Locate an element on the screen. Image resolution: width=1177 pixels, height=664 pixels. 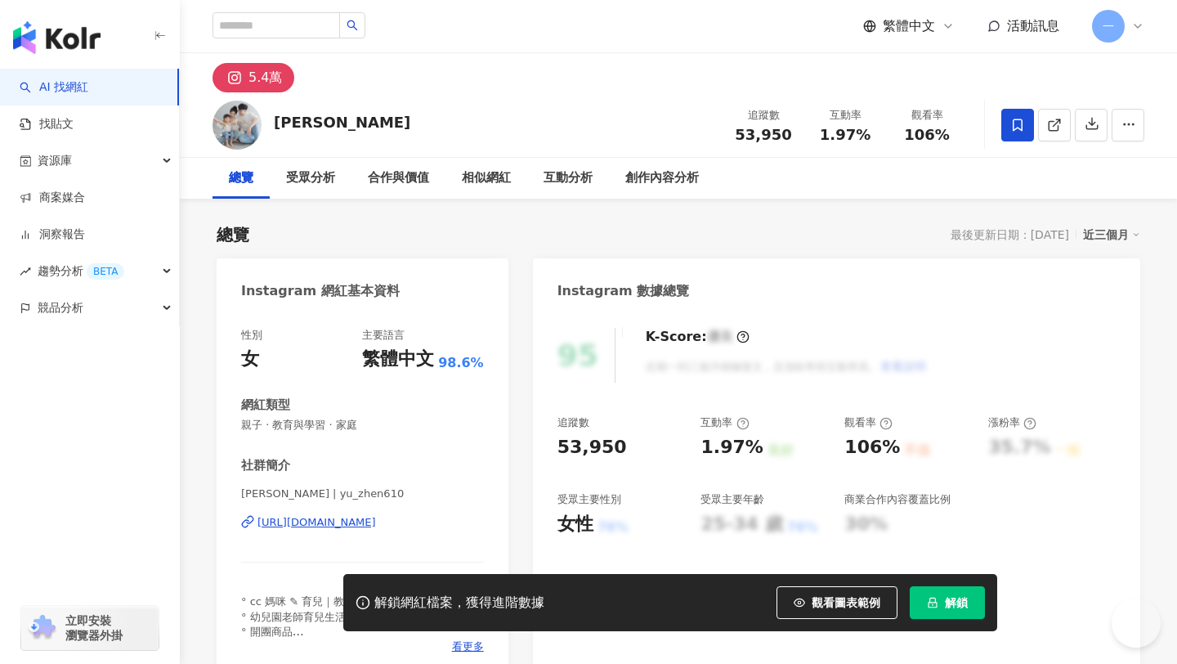
div: Instagram 數據總覽 is located at coordinates (624, 291).